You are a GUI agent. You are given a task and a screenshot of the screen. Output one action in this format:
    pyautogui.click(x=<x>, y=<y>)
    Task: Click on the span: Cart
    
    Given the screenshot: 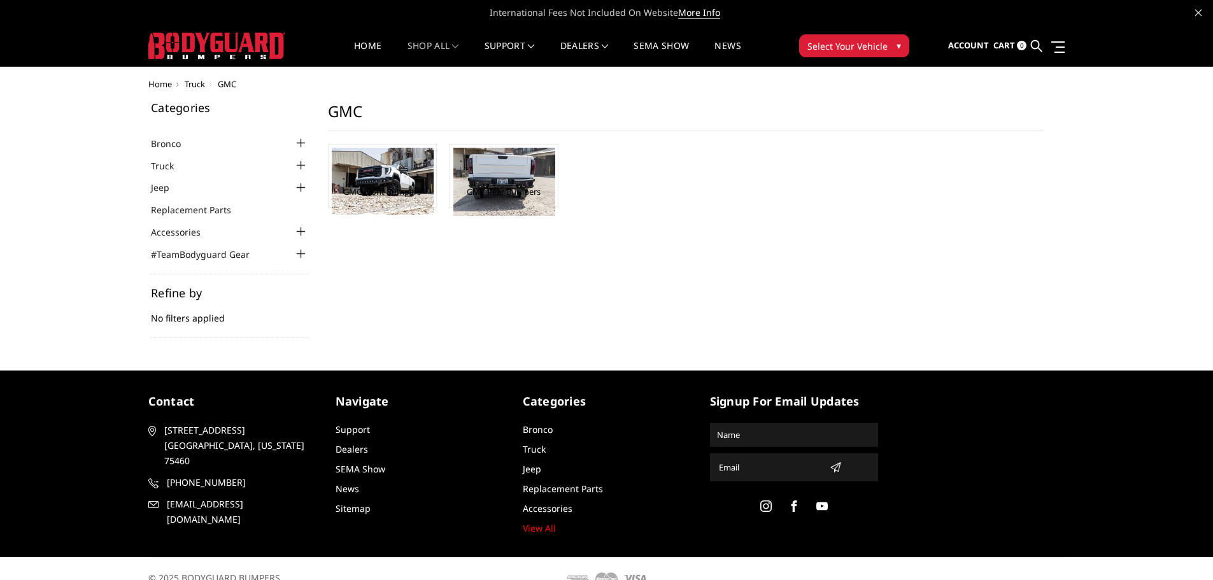 What is the action you would take?
    pyautogui.click(x=1004, y=45)
    